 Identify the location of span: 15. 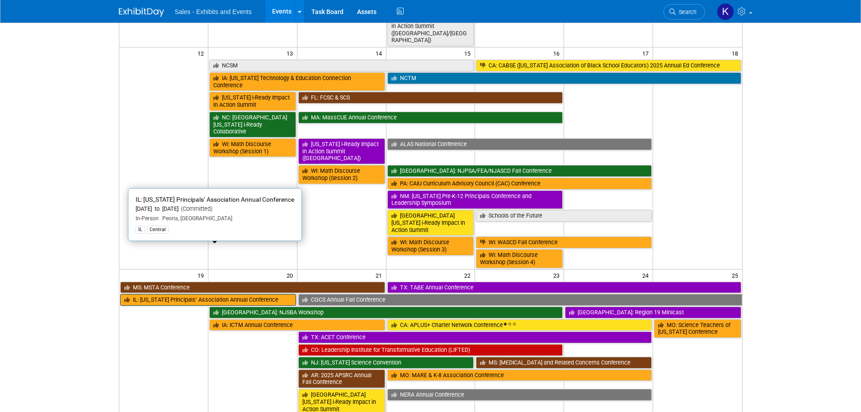
(469, 53).